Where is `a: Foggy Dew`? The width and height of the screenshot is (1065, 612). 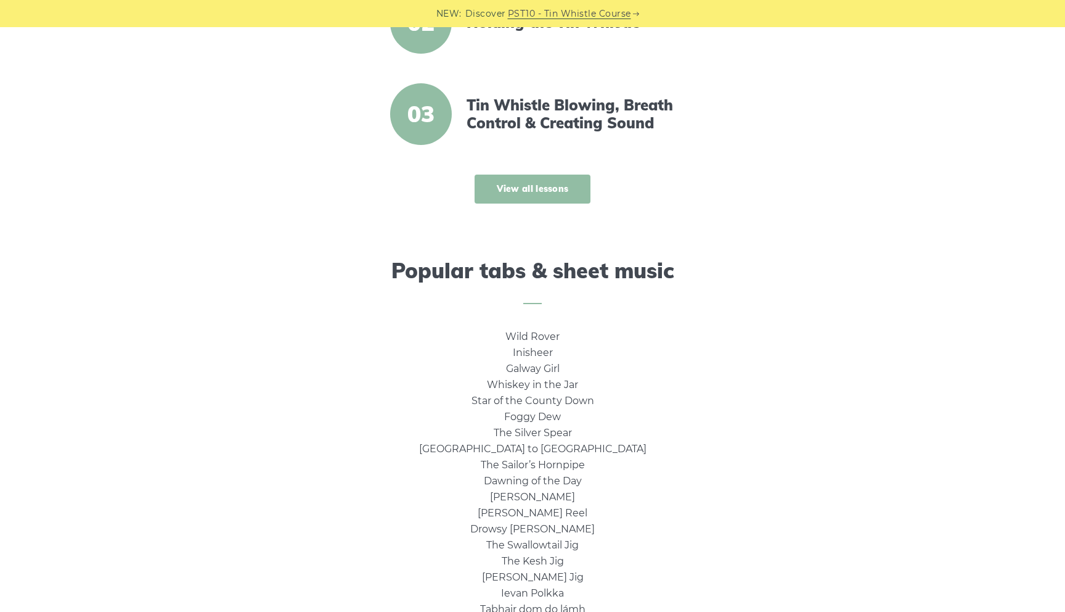 a: Foggy Dew is located at coordinates (533, 416).